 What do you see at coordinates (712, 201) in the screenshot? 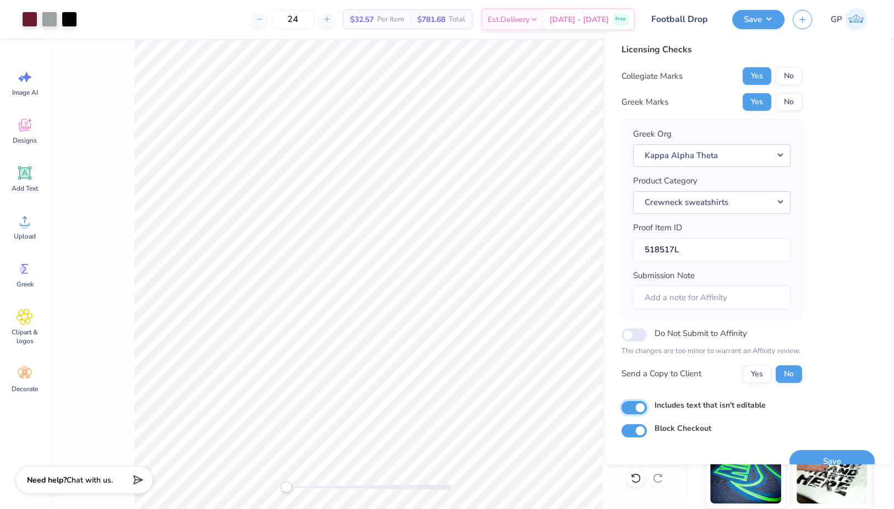
I see `button: Crewneck sweatshirts` at bounding box center [712, 201].